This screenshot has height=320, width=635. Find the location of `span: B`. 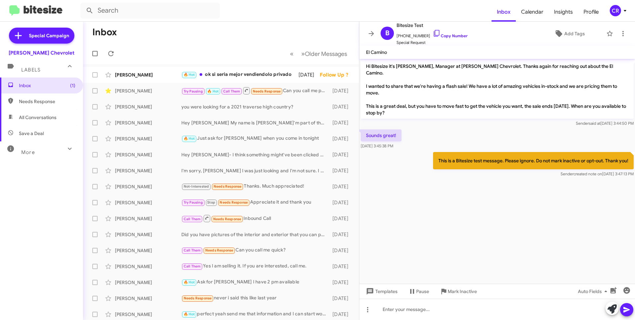

span: B is located at coordinates (387, 33).